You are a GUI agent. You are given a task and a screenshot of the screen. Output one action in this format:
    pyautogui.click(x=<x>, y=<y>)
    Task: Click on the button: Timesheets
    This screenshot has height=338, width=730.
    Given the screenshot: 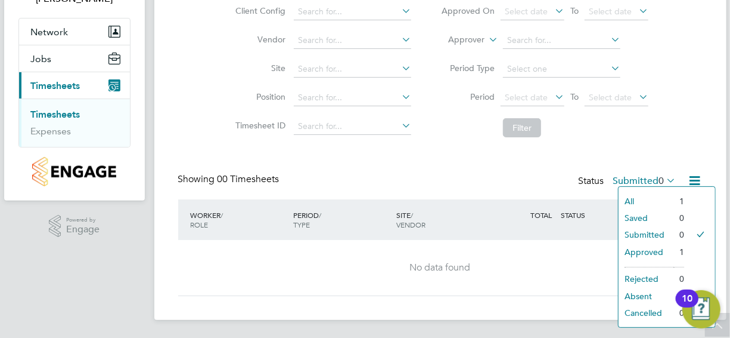 What is the action you would take?
    pyautogui.click(x=75, y=85)
    